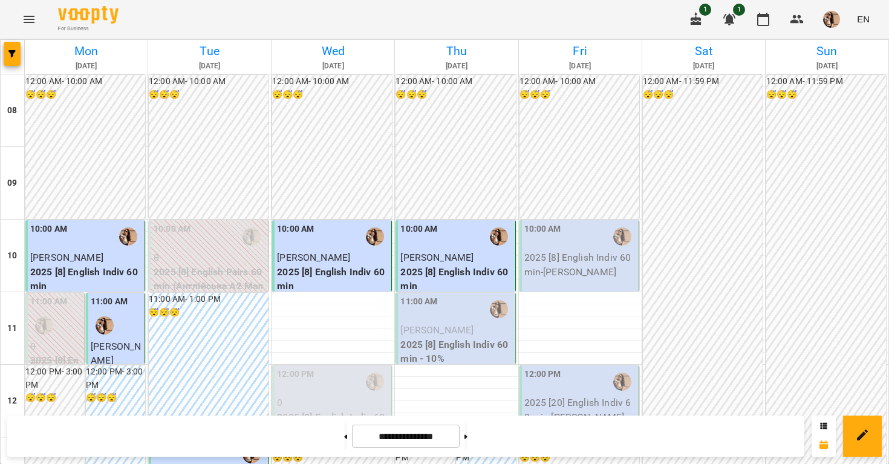 The image size is (889, 464). Describe the element at coordinates (12, 256) in the screenshot. I see `h6: 10` at that location.